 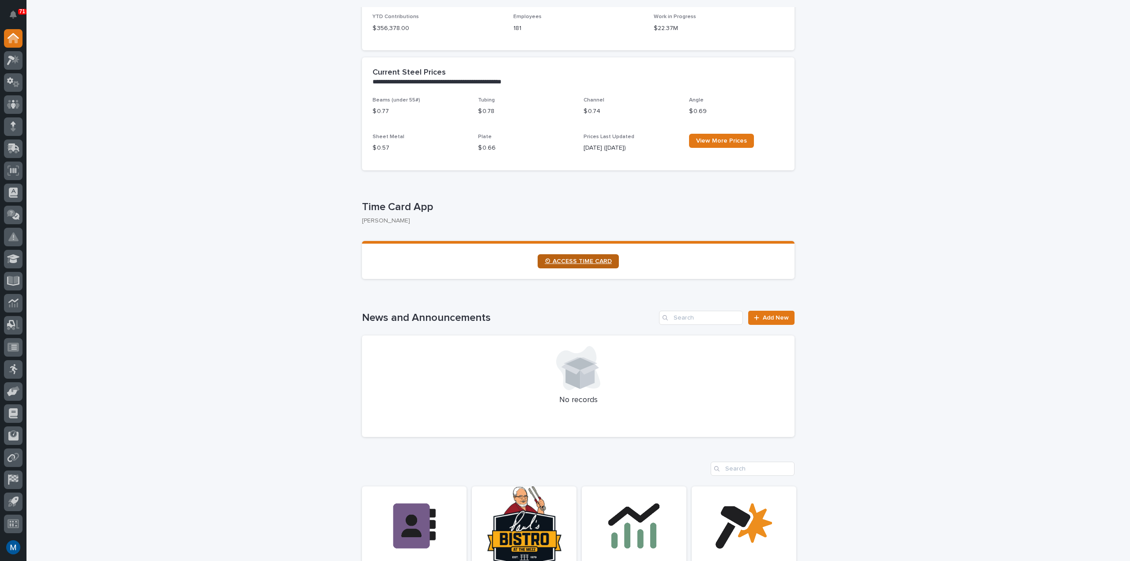 What do you see at coordinates (736, 111) in the screenshot?
I see `p: $ 0.69` at bounding box center [736, 111].